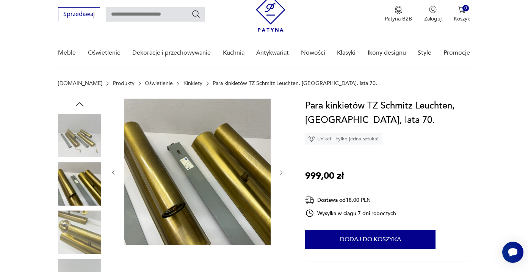 The height and width of the screenshot is (272, 528). What do you see at coordinates (325, 176) in the screenshot?
I see `p: 999,00 zł` at bounding box center [325, 176].